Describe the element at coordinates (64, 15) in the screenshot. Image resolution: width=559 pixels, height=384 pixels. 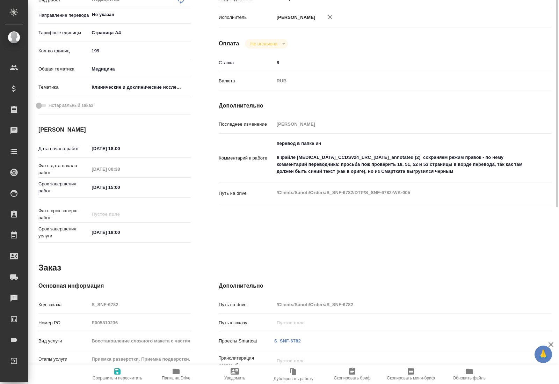
I see `p: Направление перевода` at that location.